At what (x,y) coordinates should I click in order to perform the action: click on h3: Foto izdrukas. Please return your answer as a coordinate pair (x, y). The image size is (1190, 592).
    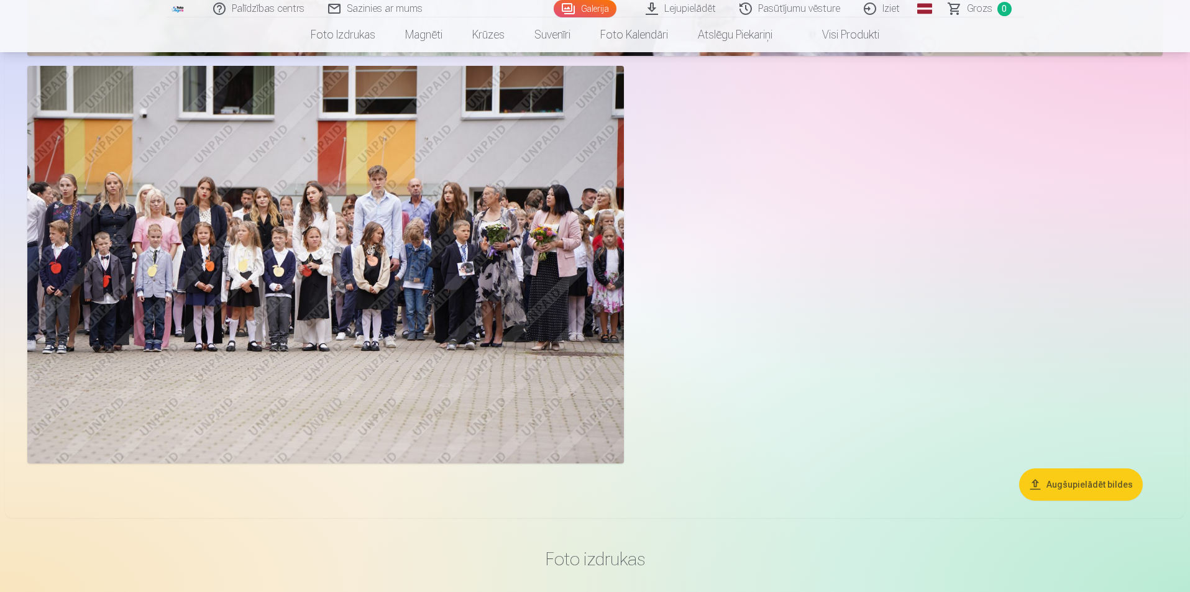
    Looking at the image, I should click on (595, 559).